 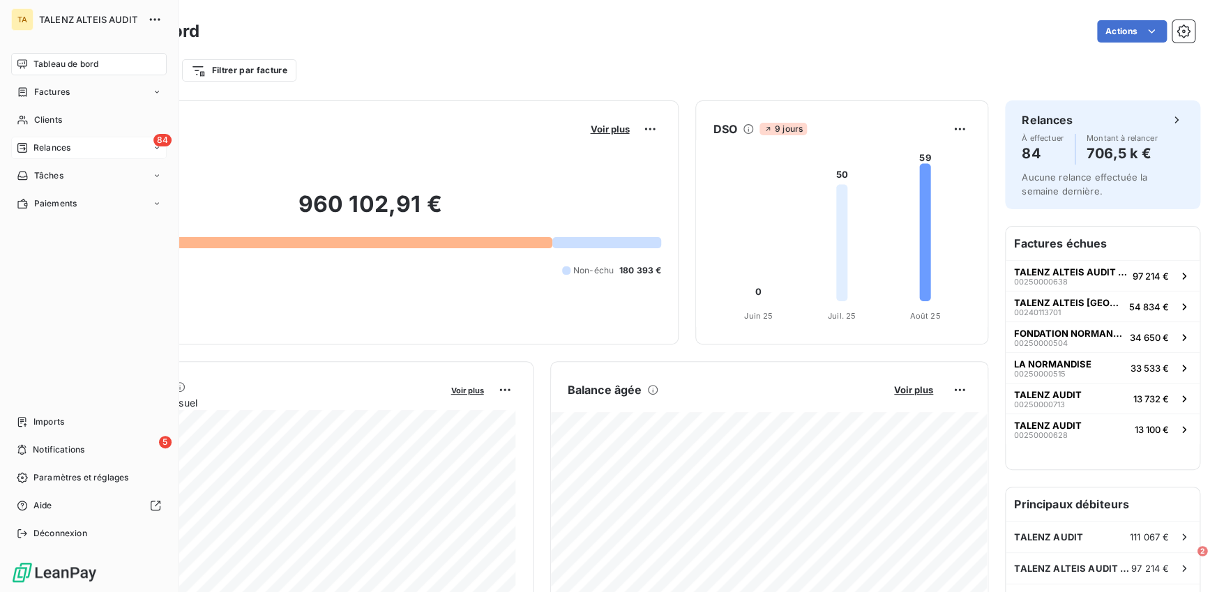 I want to click on a: 84Relances, so click(x=89, y=148).